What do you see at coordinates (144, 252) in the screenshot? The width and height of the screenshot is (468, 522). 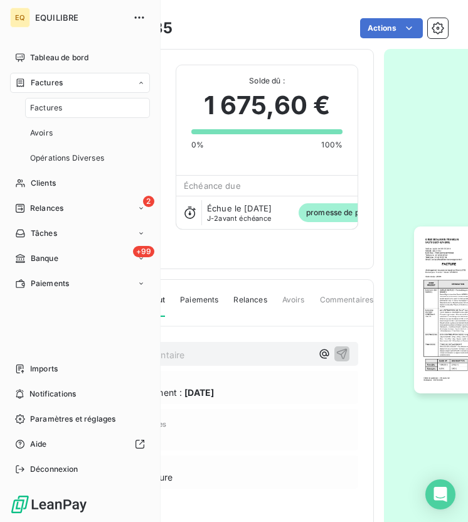 I see `span: +99` at bounding box center [144, 252].